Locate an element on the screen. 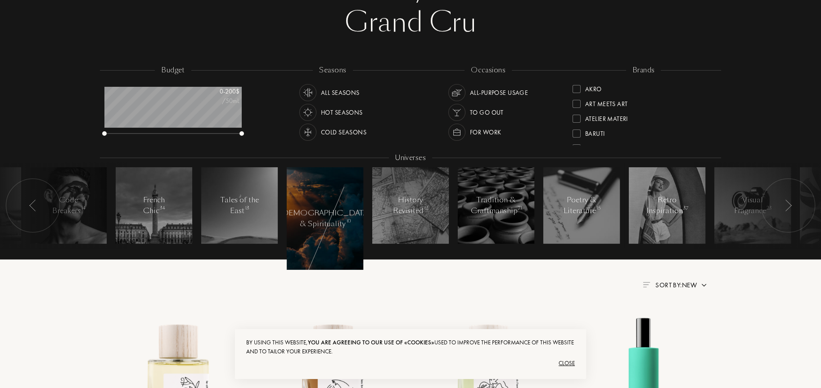  img: arrow.png is located at coordinates (704, 285).